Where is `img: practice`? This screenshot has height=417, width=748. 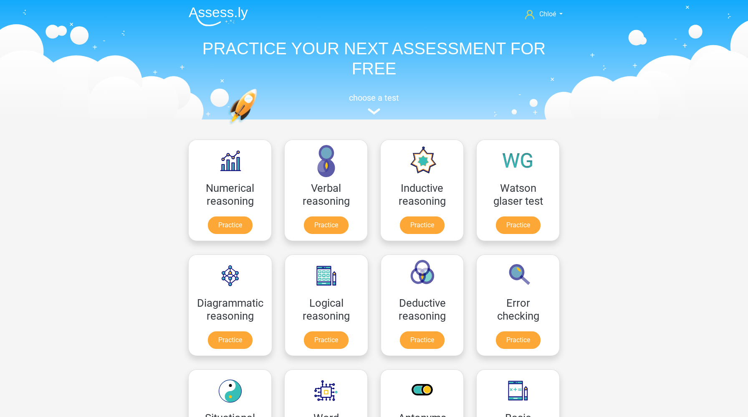
img: practice is located at coordinates (258, 126).